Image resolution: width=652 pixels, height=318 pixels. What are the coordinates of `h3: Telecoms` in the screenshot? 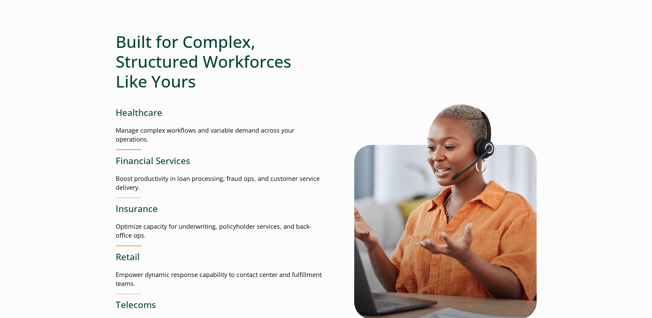 It's located at (221, 305).